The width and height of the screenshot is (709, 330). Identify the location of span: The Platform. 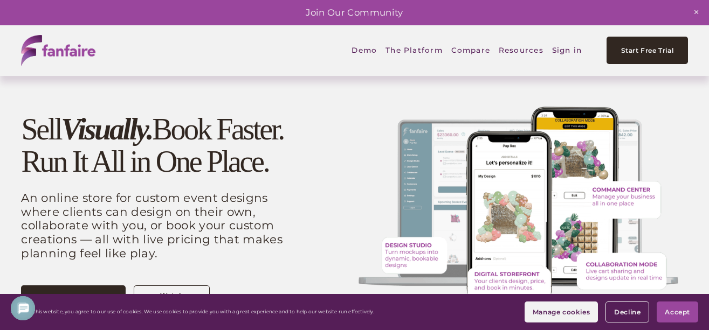
(414, 50).